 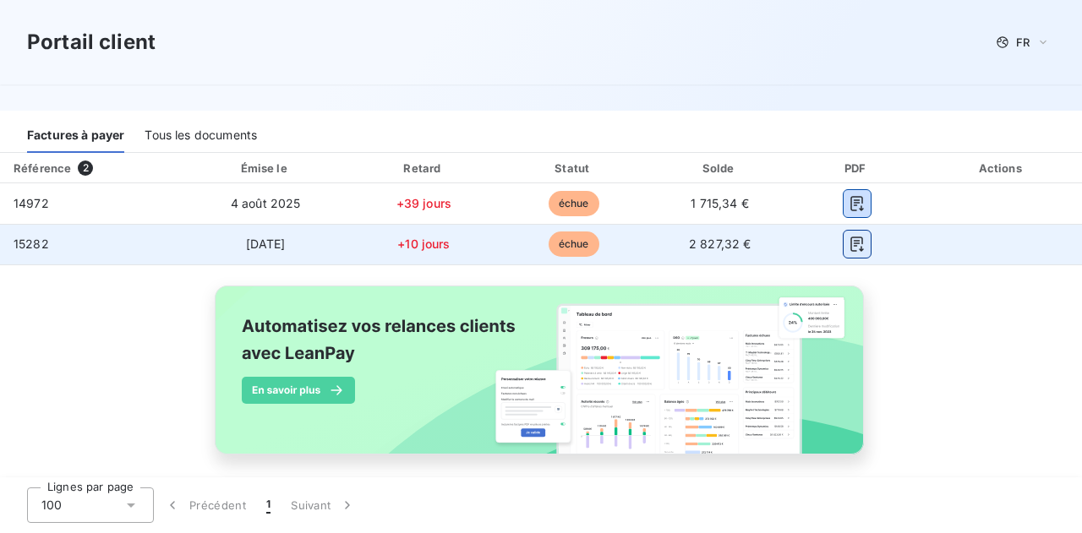 What do you see at coordinates (1023, 42) in the screenshot?
I see `span: FR` at bounding box center [1023, 42].